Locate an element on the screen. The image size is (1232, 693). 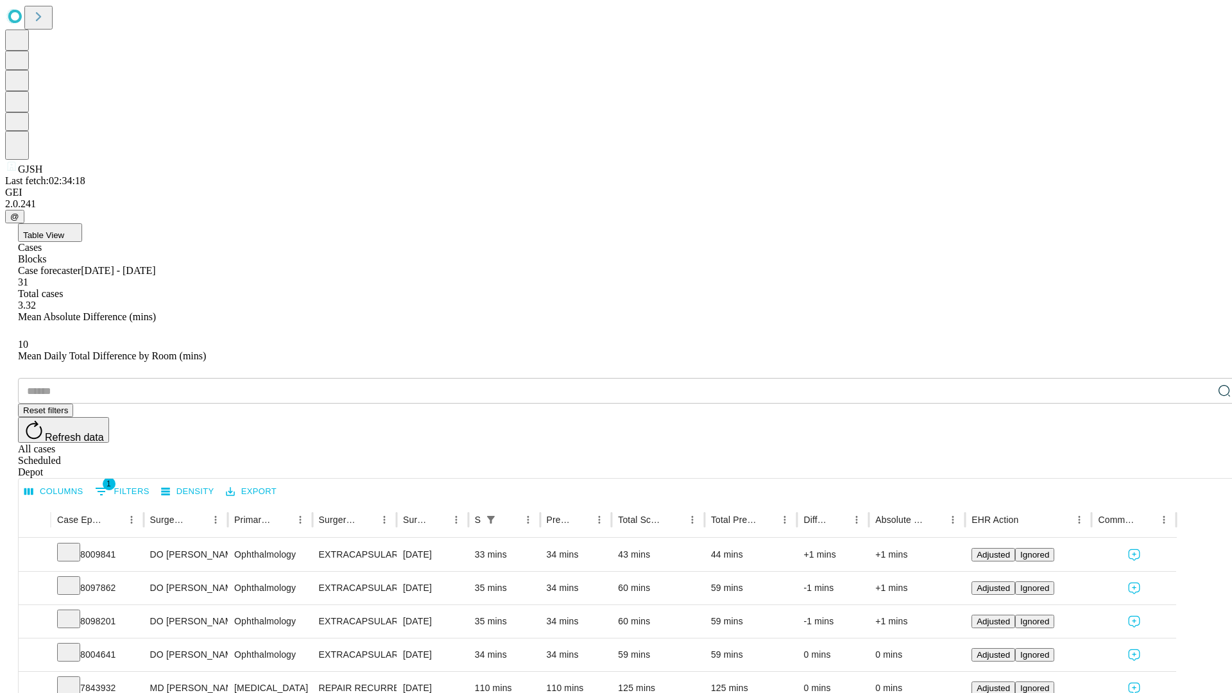
button: Export is located at coordinates (251, 492).